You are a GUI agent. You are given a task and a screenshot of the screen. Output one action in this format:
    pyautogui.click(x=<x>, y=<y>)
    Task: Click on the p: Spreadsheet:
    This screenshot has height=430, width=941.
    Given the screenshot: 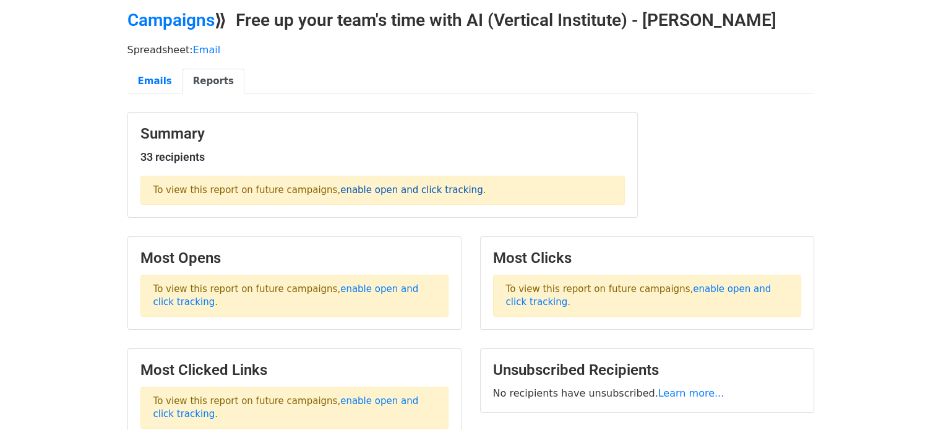 What is the action you would take?
    pyautogui.click(x=471, y=50)
    